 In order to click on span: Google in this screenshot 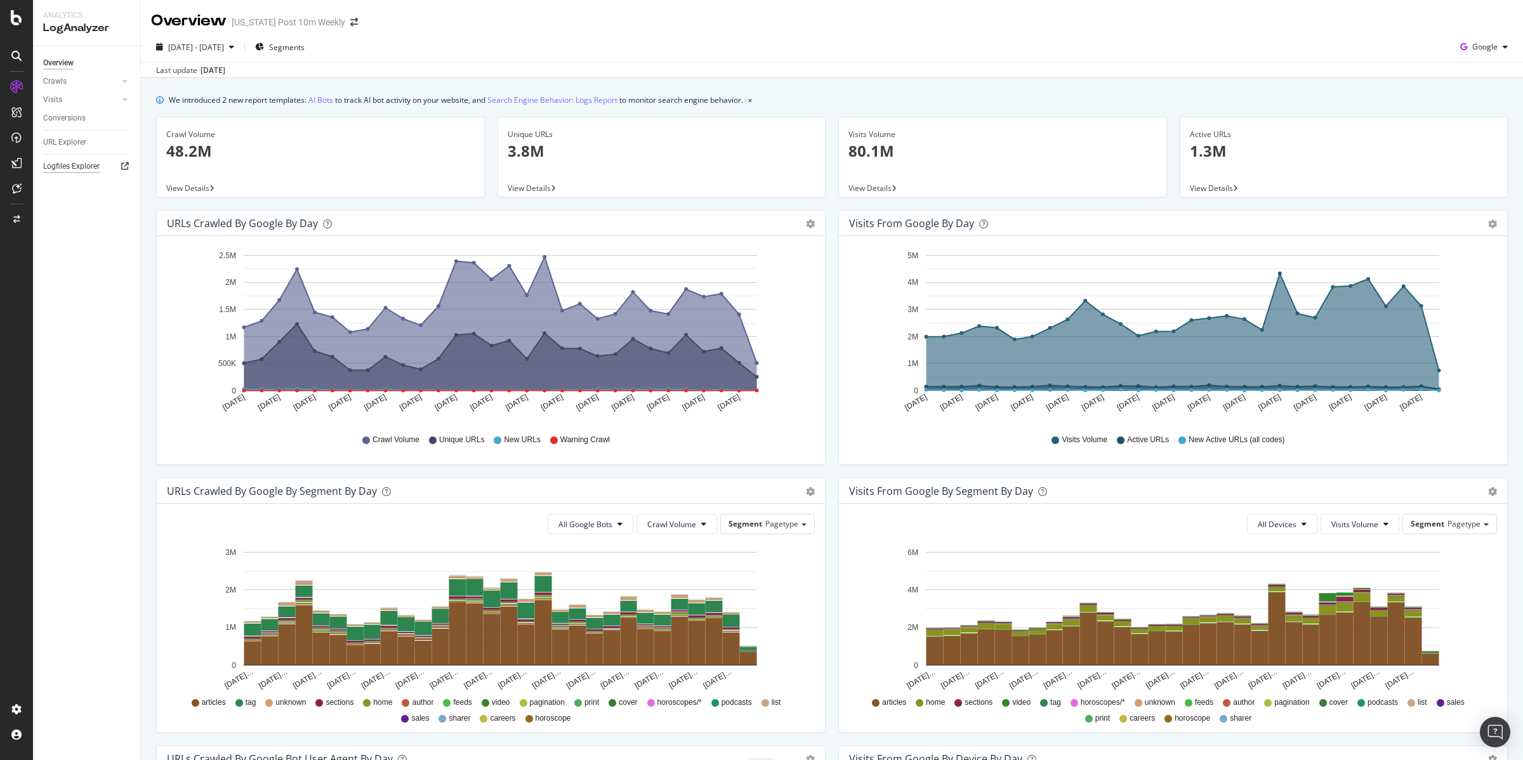, I will do `click(1485, 46)`.